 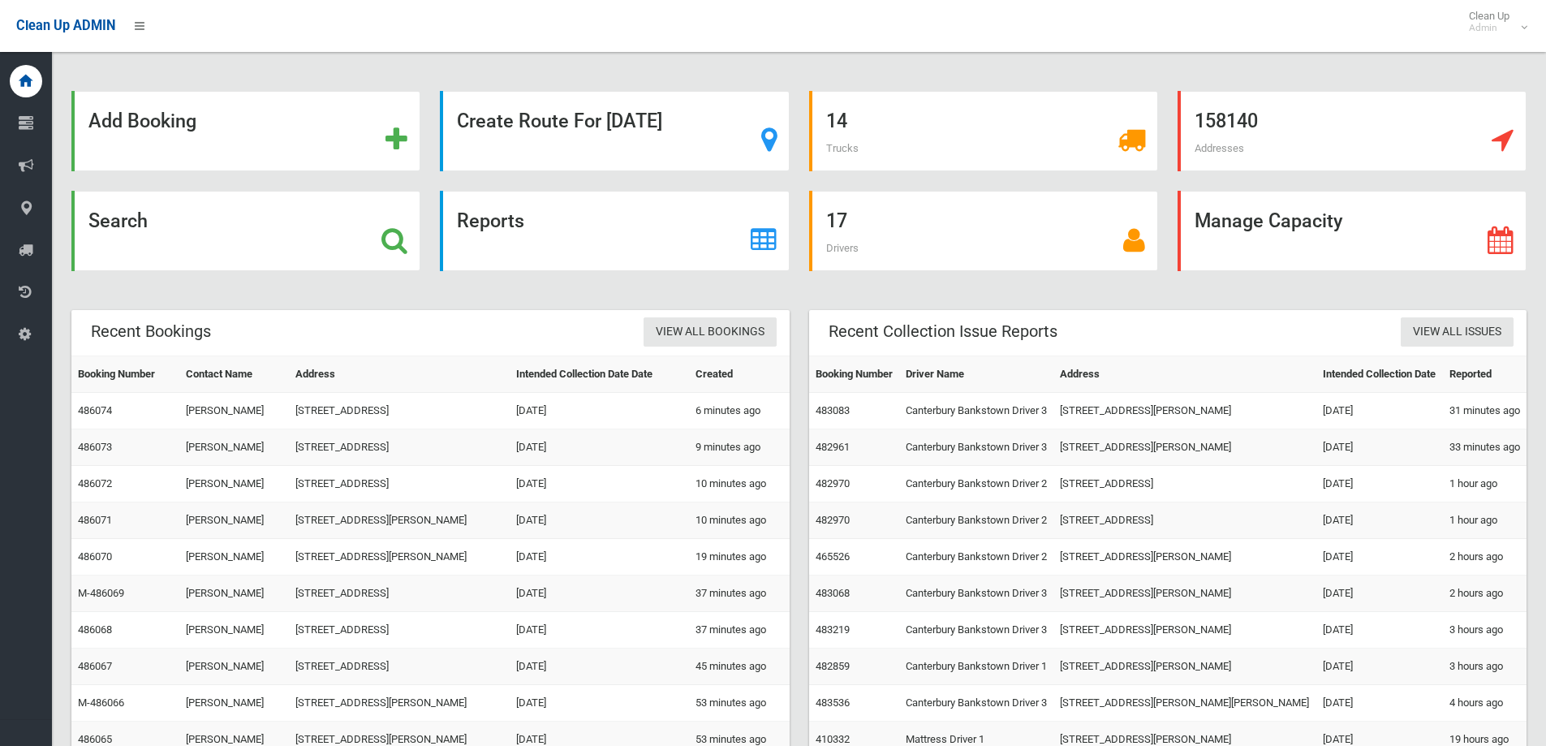 I want to click on td: Canterbury Bankstown Driver 2, so click(x=977, y=557).